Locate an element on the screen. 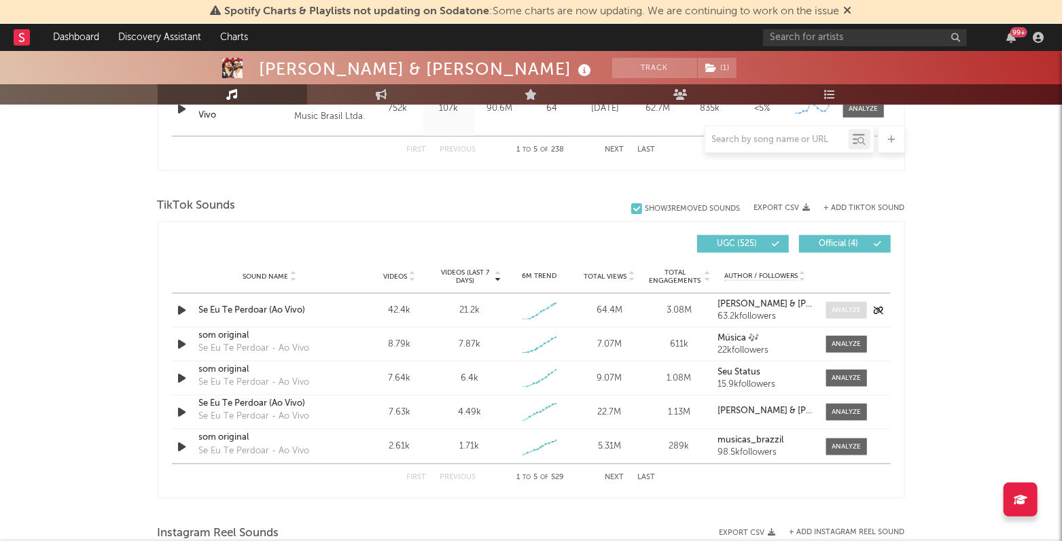  div: 6.4k is located at coordinates (469, 378).